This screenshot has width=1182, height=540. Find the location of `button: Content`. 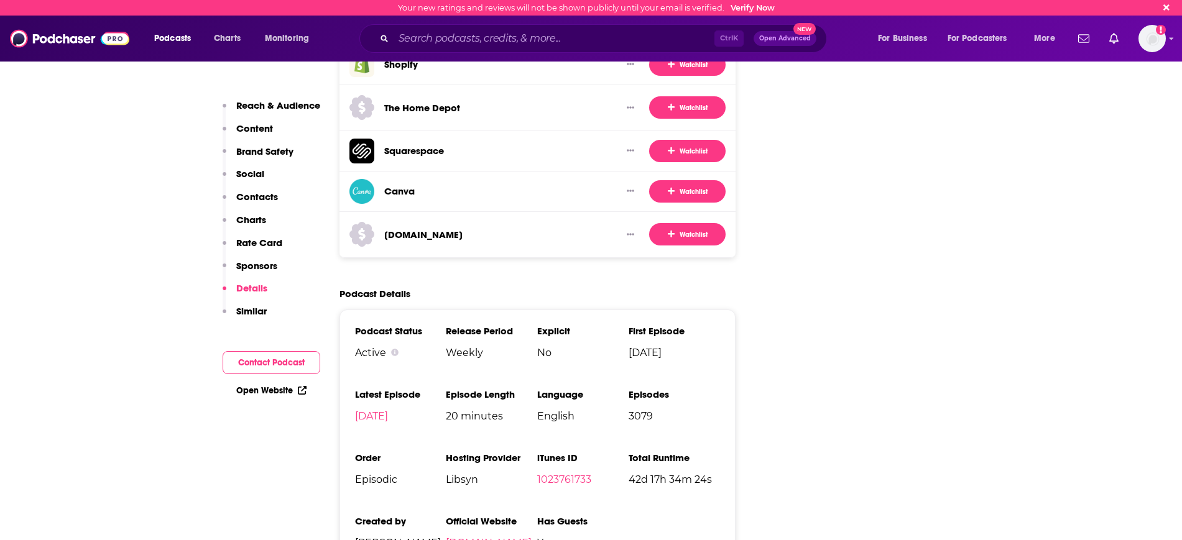

button: Content is located at coordinates (247, 134).